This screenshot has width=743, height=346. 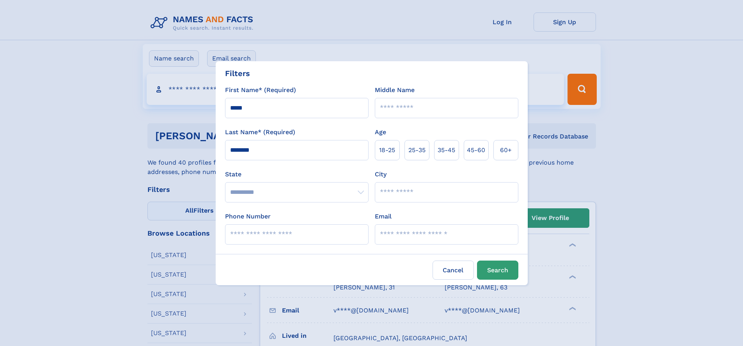 What do you see at coordinates (381, 174) in the screenshot?
I see `label: City` at bounding box center [381, 174].